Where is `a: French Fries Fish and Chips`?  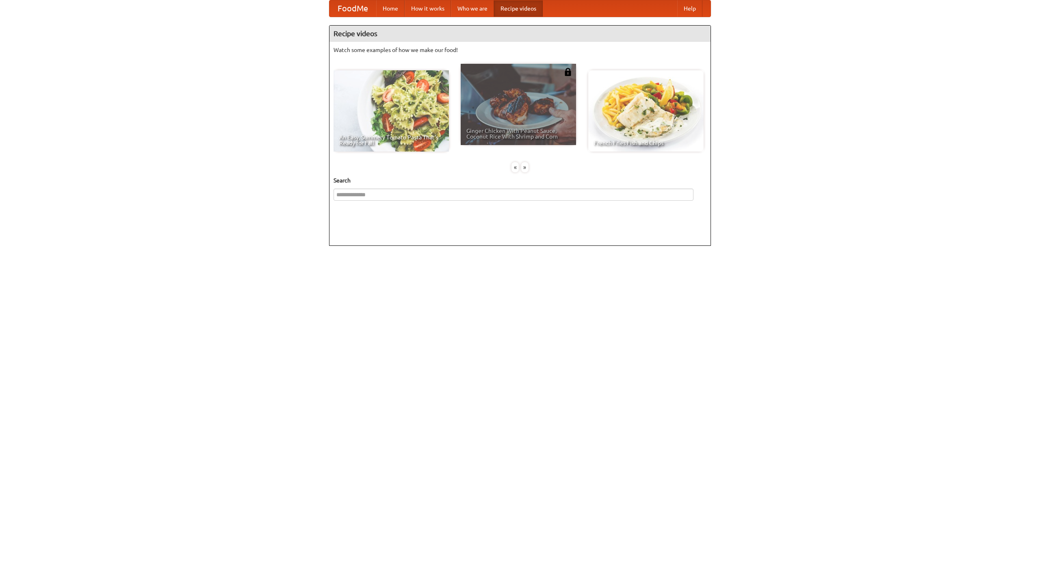
a: French Fries Fish and Chips is located at coordinates (646, 111).